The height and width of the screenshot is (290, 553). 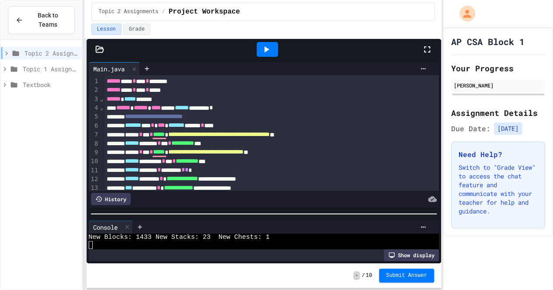 I want to click on span: Project Workspace, so click(x=204, y=12).